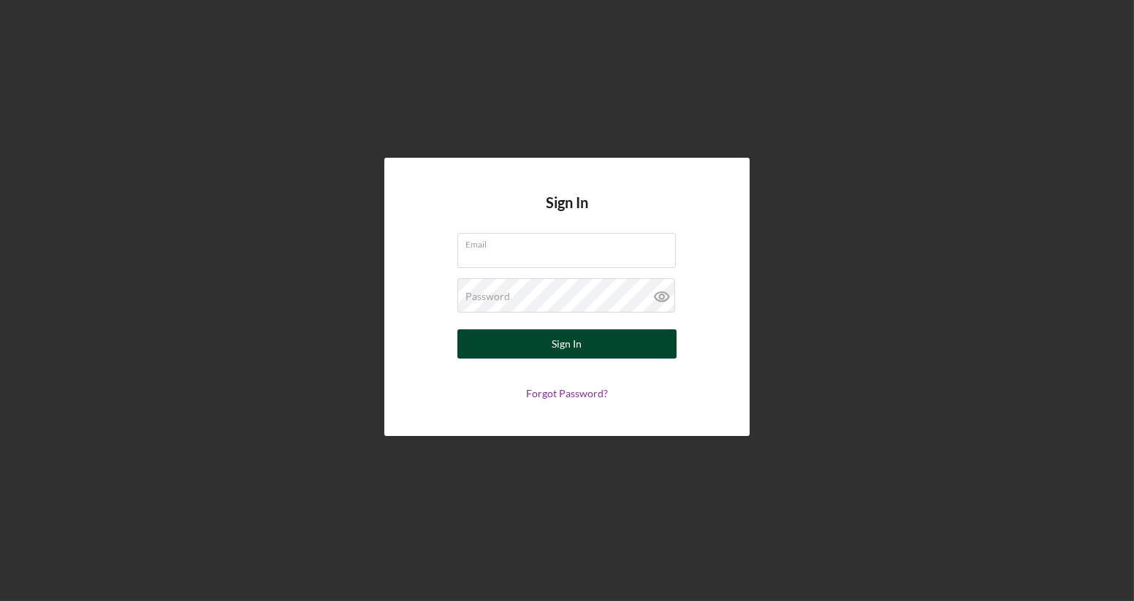 The width and height of the screenshot is (1134, 601). What do you see at coordinates (567, 213) in the screenshot?
I see `h4: Sign In` at bounding box center [567, 213].